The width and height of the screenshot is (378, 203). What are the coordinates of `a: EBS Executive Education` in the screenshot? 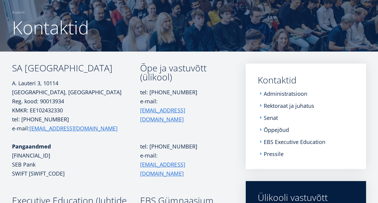 It's located at (294, 142).